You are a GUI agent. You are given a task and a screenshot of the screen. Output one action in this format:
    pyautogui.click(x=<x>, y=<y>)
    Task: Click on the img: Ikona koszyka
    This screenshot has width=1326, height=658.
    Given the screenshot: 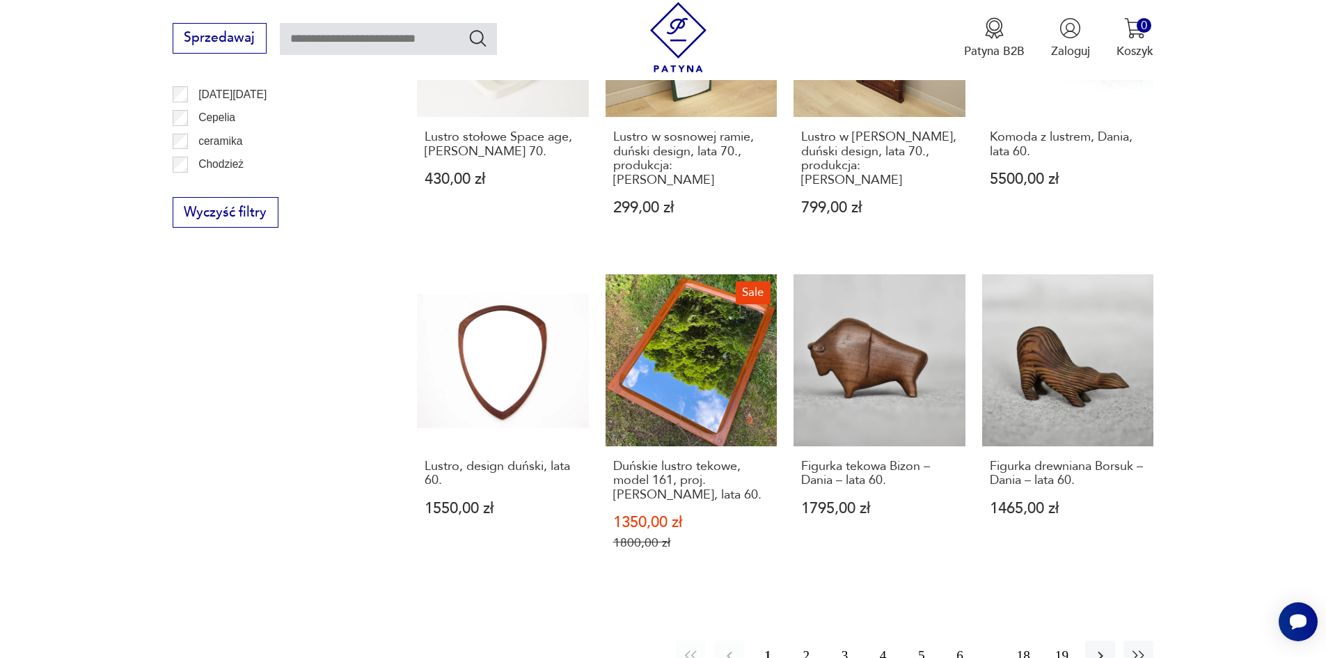 What is the action you would take?
    pyautogui.click(x=1134, y=28)
    